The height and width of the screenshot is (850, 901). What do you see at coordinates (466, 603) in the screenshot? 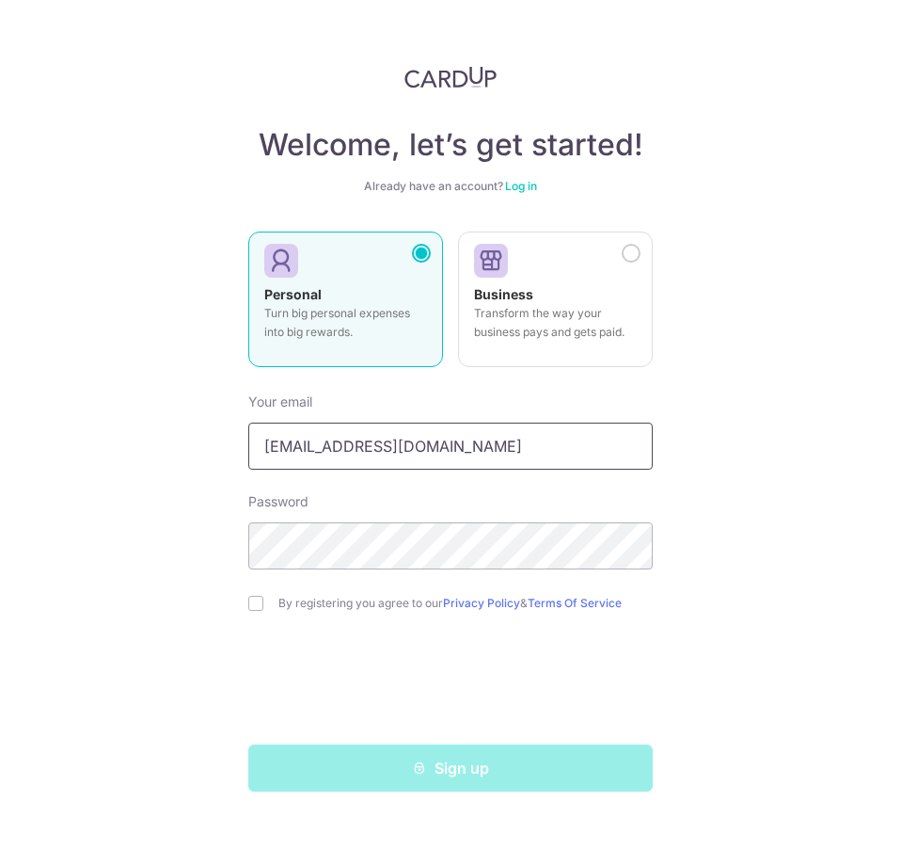
I see `label: By registering you agree to our &` at bounding box center [466, 603].